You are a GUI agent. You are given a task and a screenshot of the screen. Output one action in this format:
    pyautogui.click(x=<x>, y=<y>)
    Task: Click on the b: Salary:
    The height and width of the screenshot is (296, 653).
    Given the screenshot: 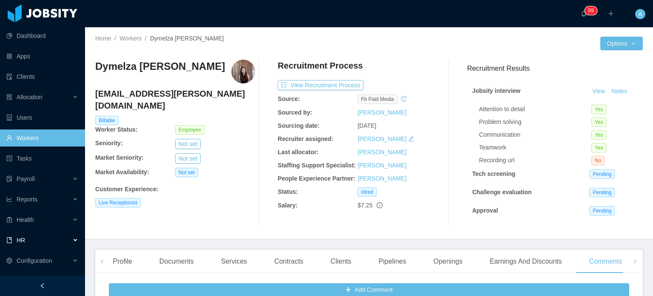 What is the action you would take?
    pyautogui.click(x=288, y=205)
    